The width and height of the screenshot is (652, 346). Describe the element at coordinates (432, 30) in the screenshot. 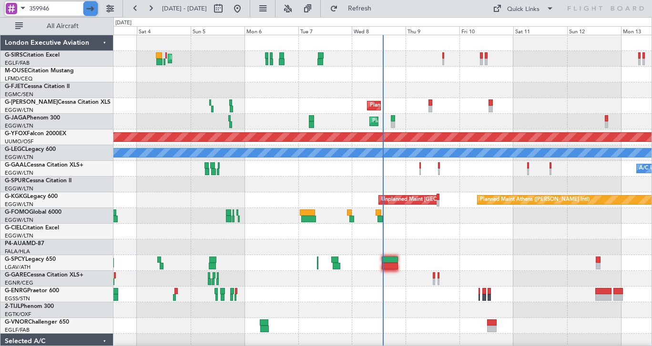

I see `div: Thu 9` at that location.